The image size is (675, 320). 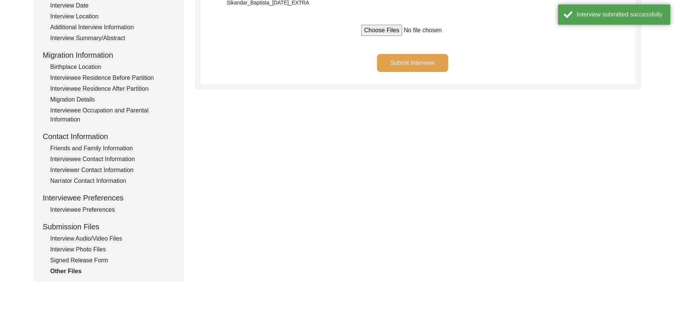 I want to click on div: Other Files, so click(x=112, y=271).